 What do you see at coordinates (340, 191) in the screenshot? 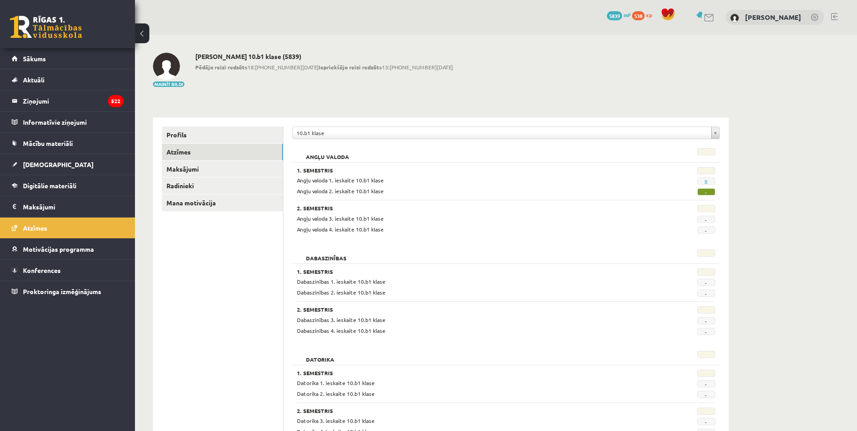
I see `span: Angļu valoda 2. ieskaite 10.b1 klase` at bounding box center [340, 191].